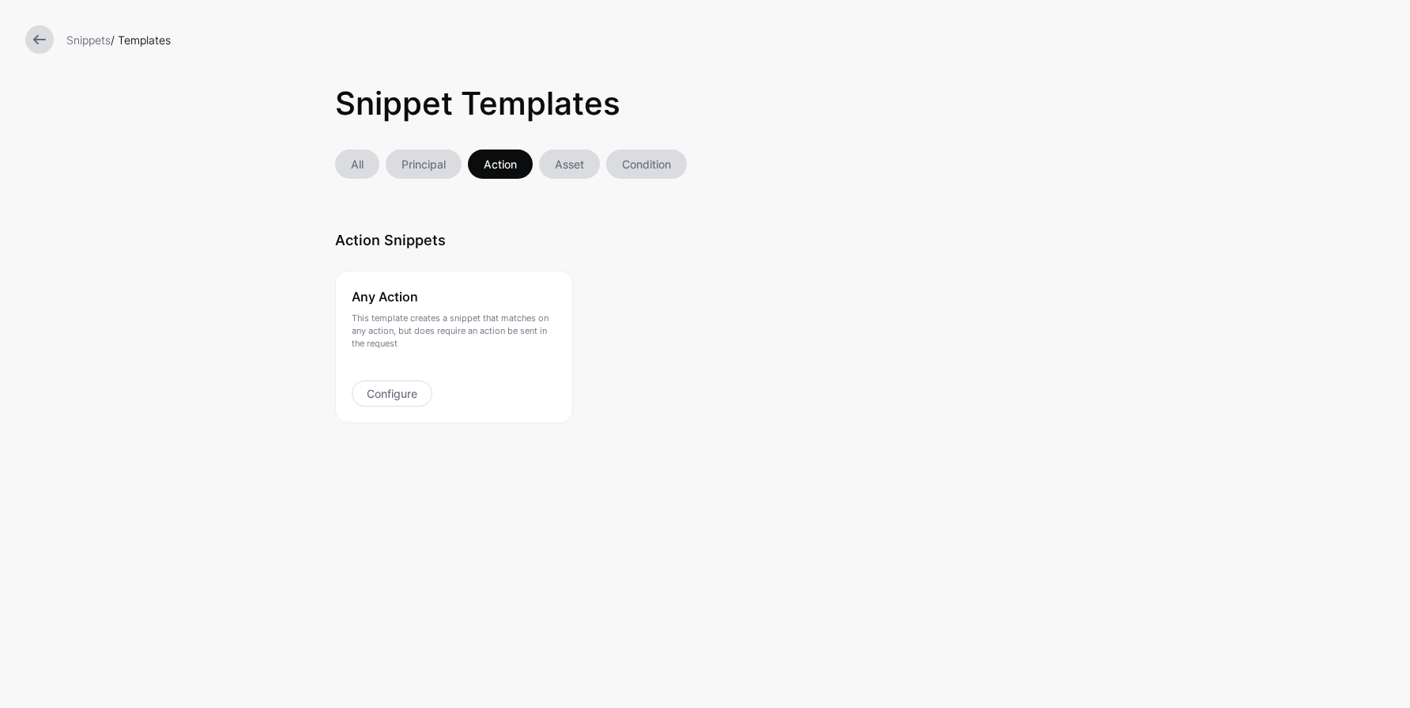 This screenshot has height=708, width=1410. I want to click on a: All, so click(357, 164).